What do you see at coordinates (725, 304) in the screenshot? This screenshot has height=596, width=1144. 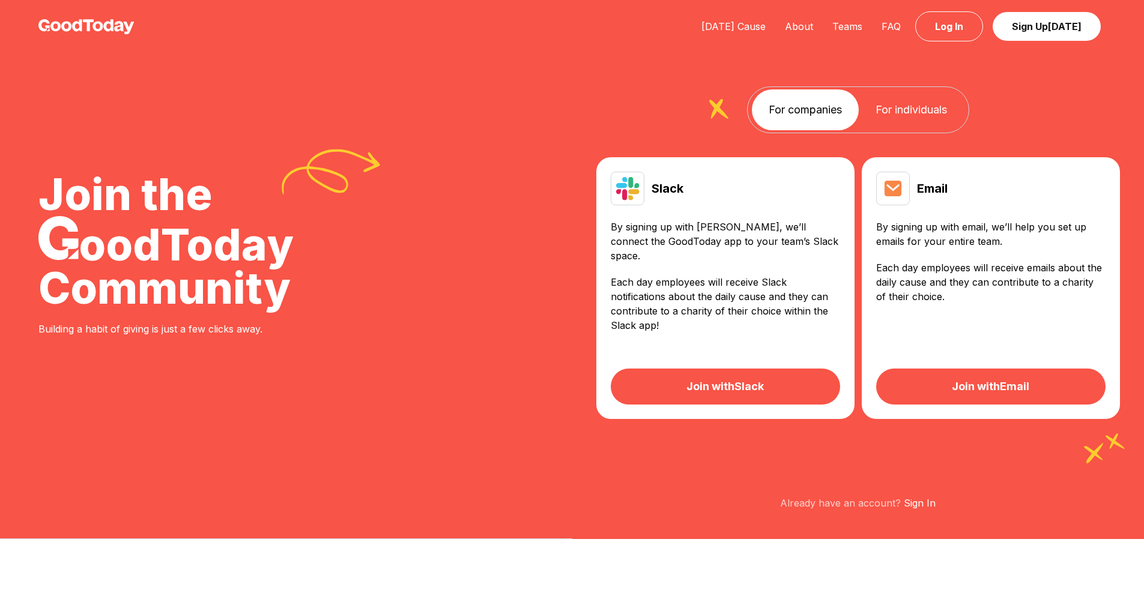 I see `p: Each day employees will receive Slack notifications about the daily cause and they can contribute...` at bounding box center [725, 304].